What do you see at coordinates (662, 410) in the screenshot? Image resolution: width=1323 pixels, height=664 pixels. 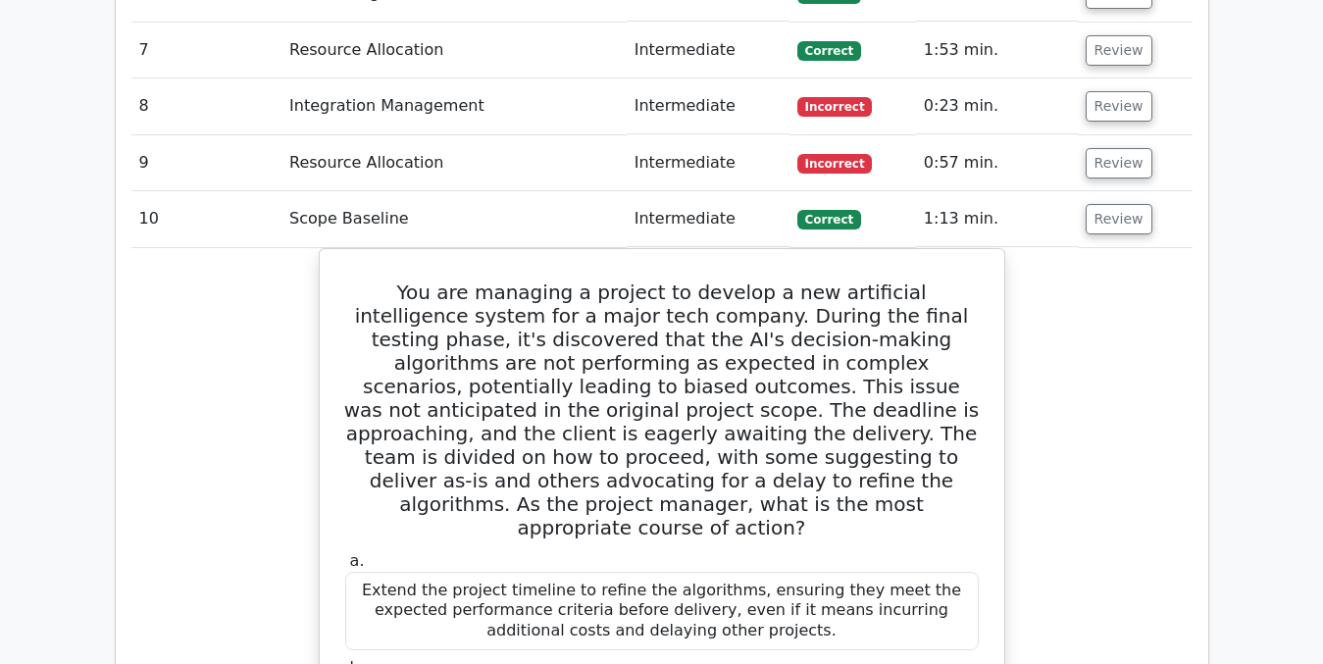 I see `h5: You are managing a project to develop a new artificial intelligence system for a major tech compa...` at bounding box center [662, 410].